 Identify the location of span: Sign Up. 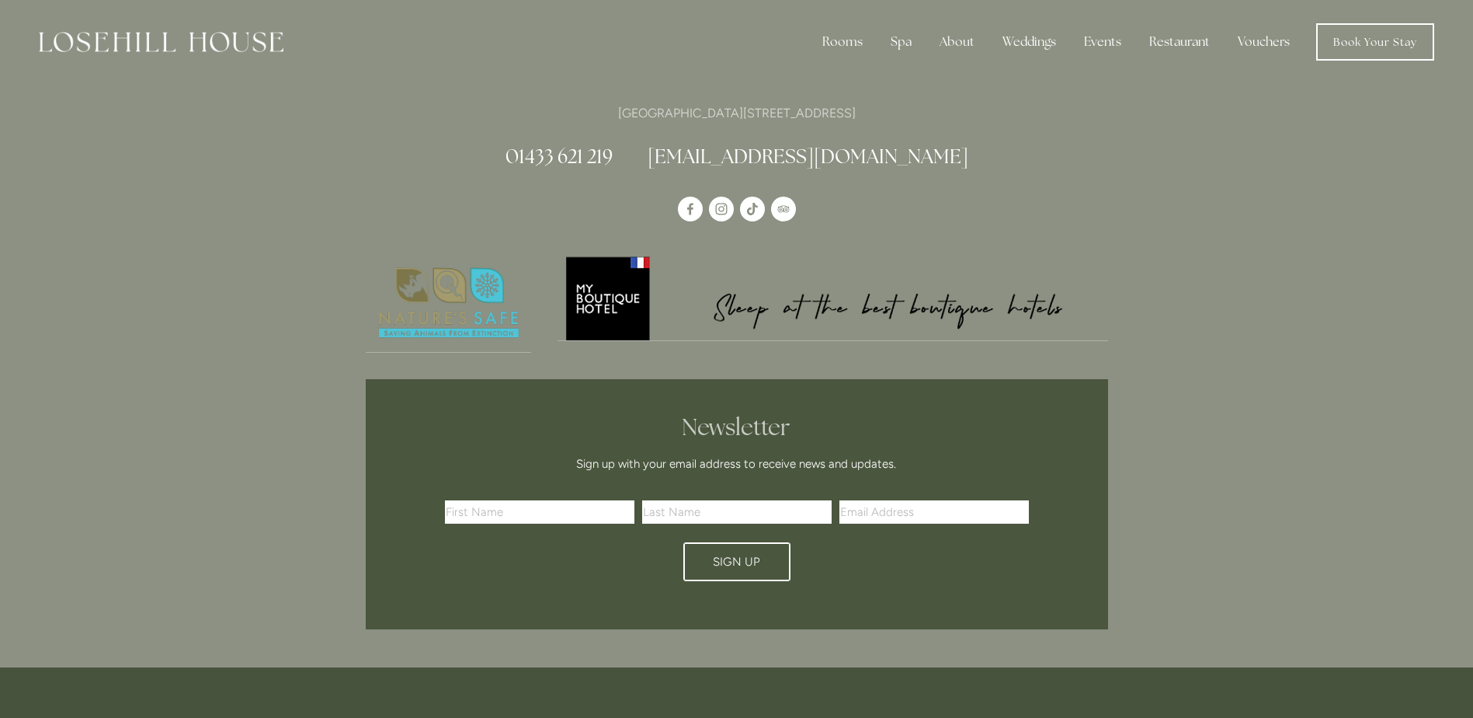
(736, 561).